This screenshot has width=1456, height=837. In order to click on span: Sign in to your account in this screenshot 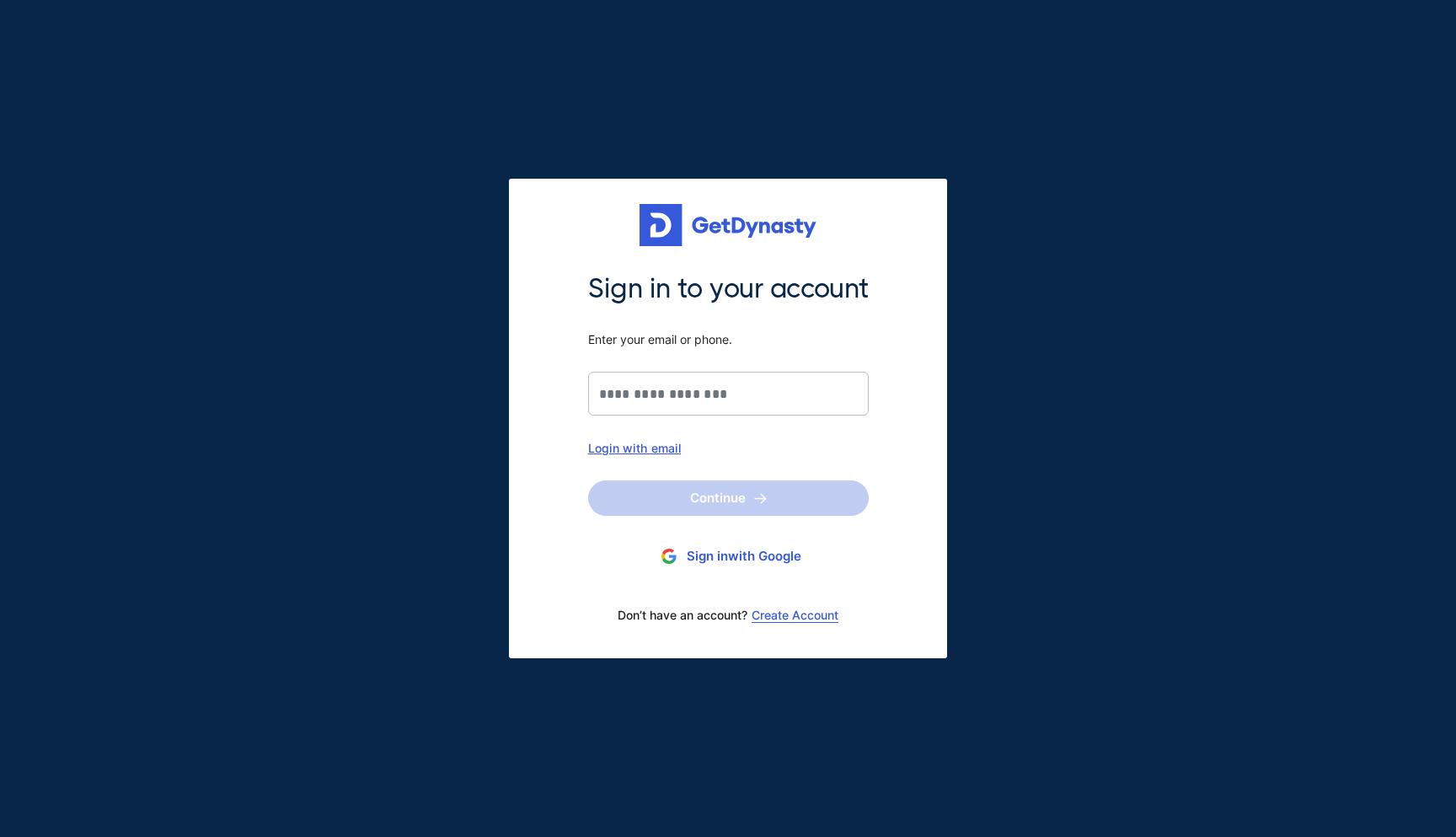, I will do `click(728, 289)`.